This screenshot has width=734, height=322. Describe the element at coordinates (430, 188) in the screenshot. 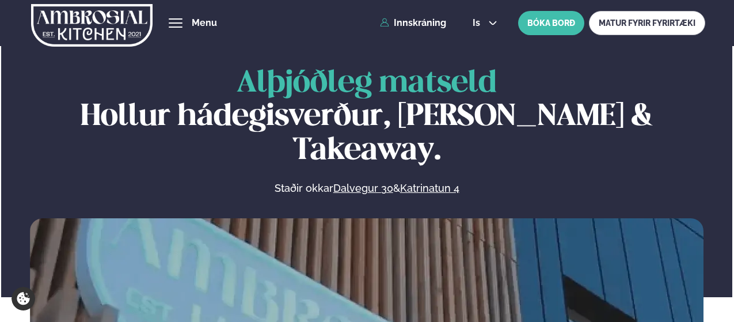

I see `a: Katrinatun 4` at that location.